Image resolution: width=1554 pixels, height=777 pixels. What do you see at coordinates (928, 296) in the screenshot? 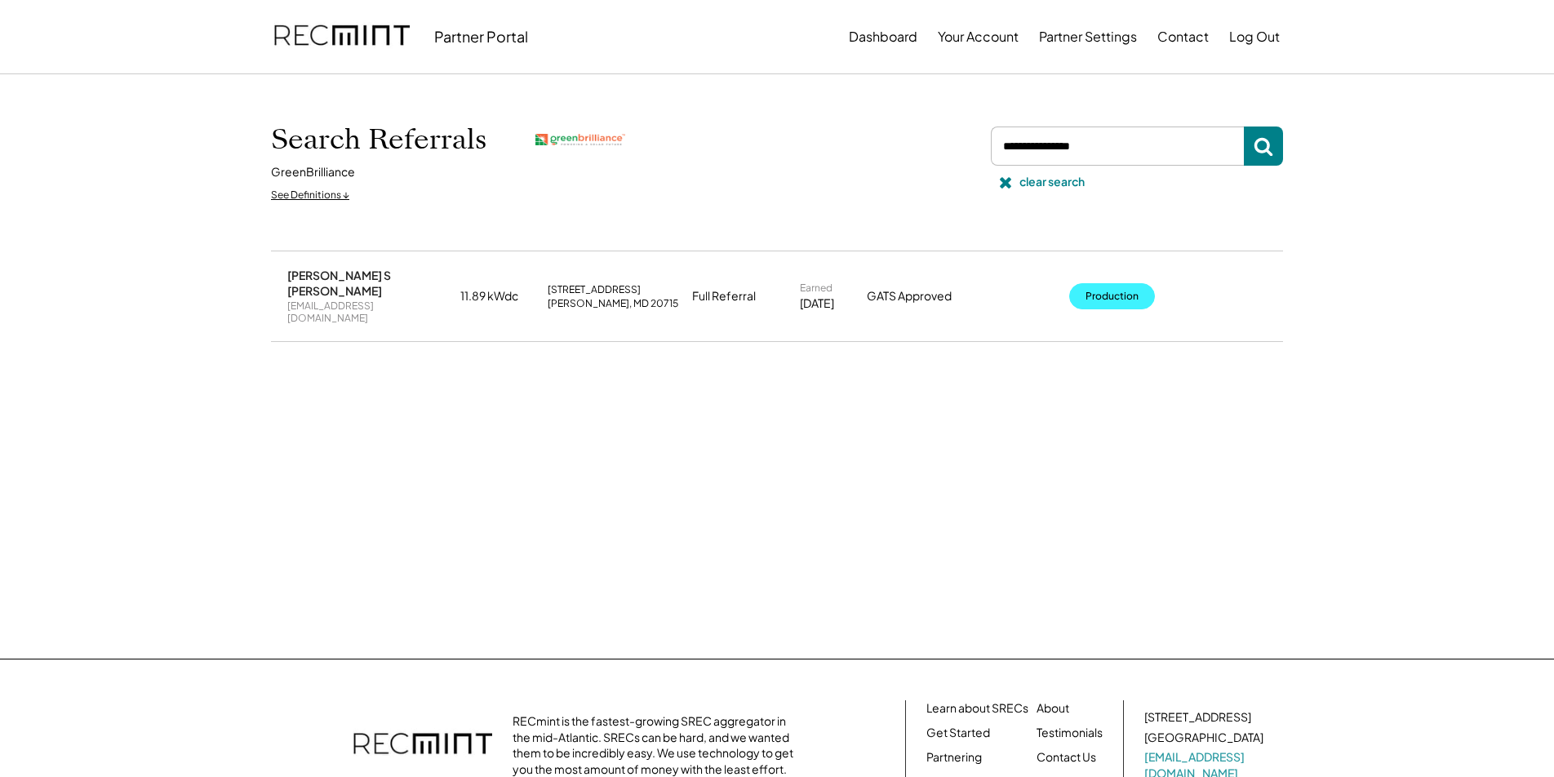
I see `div: GATS Approved` at bounding box center [928, 296].